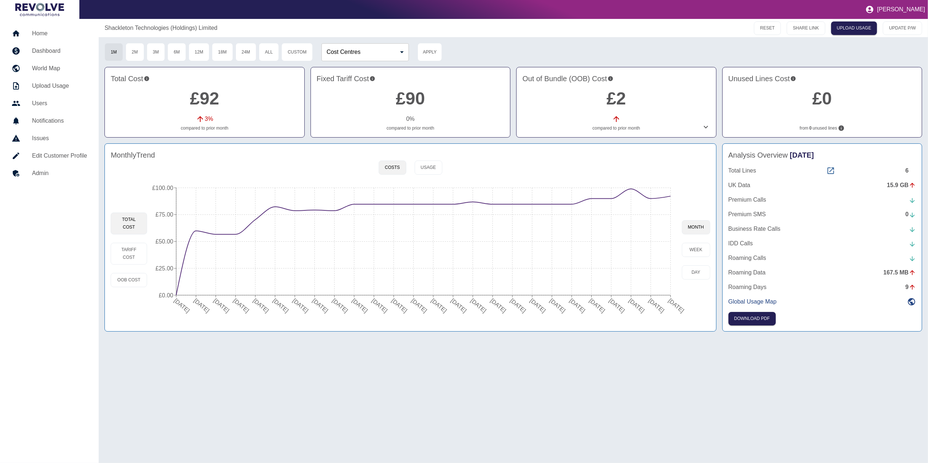 Image resolution: width=928 pixels, height=463 pixels. I want to click on a: Home, so click(49, 33).